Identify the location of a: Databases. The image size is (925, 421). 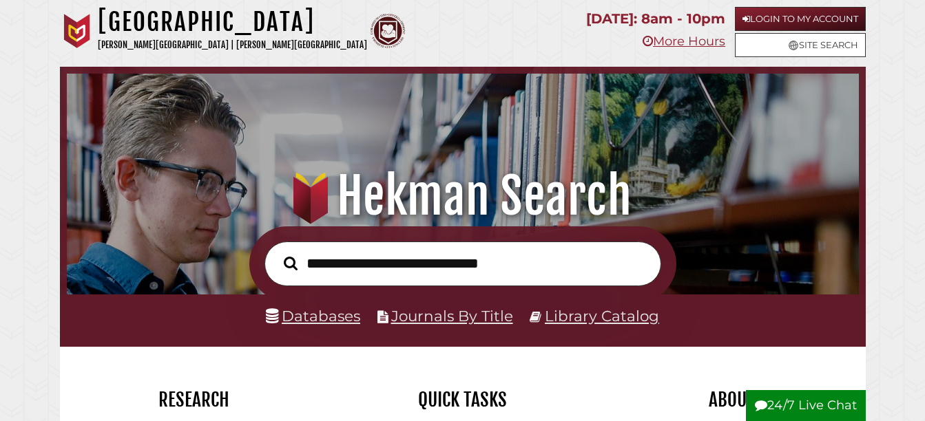
(313, 316).